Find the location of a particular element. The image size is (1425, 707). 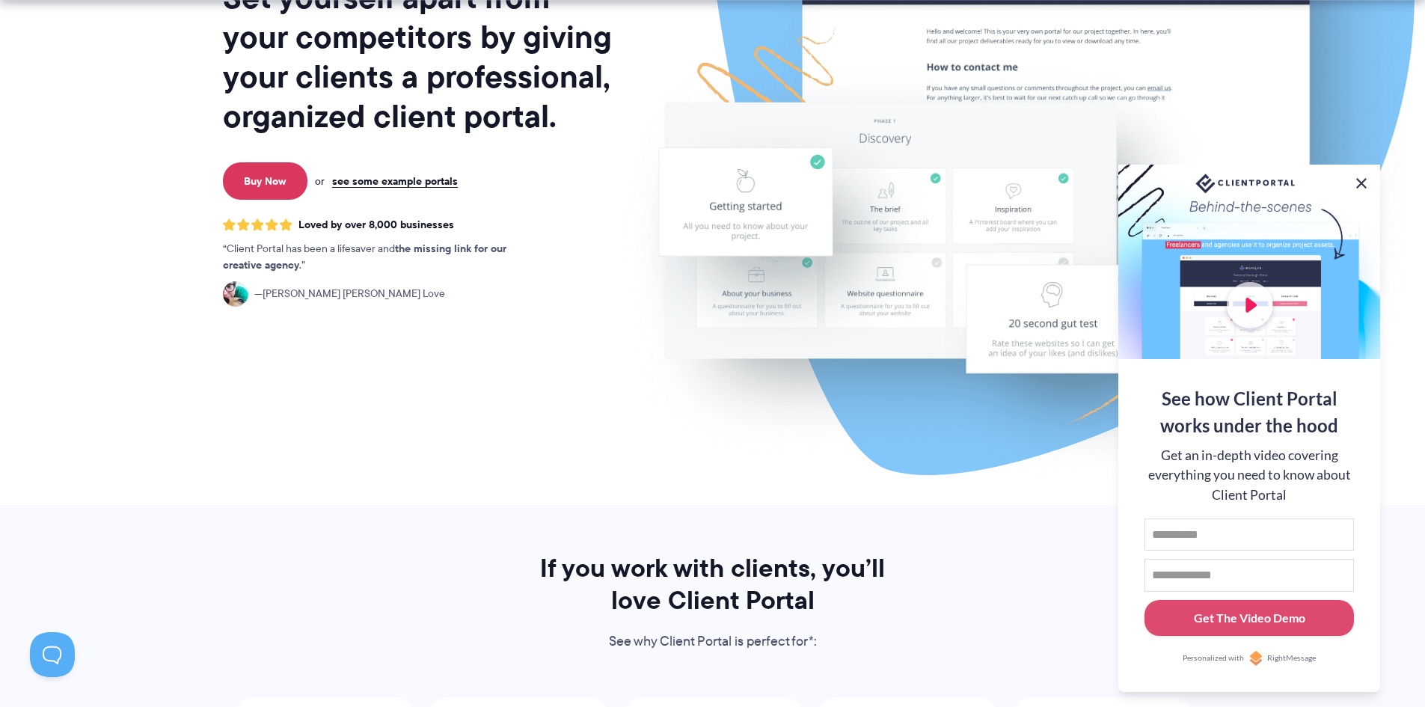

p: See why Client Portal is perfect for*: is located at coordinates (713, 642).